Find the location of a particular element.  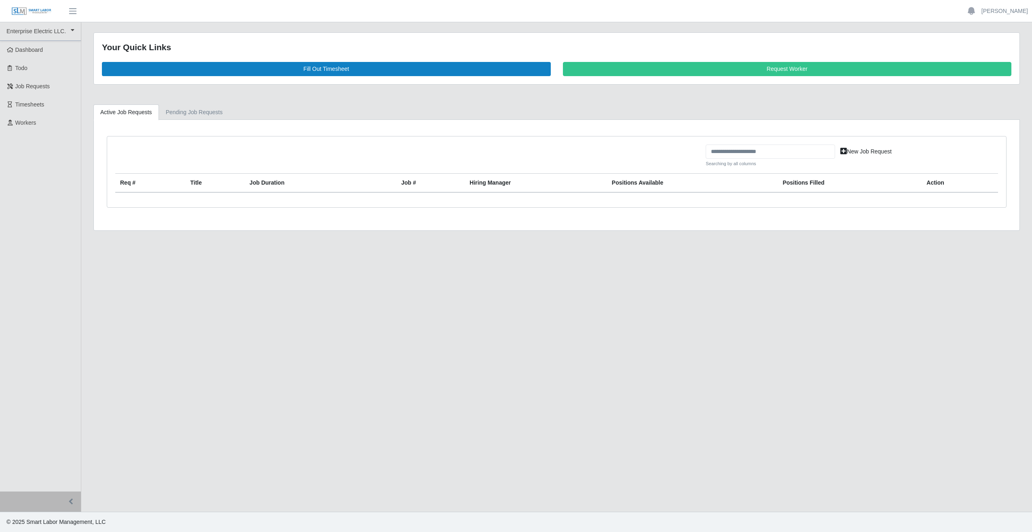

th: Positions Available is located at coordinates (693, 183).